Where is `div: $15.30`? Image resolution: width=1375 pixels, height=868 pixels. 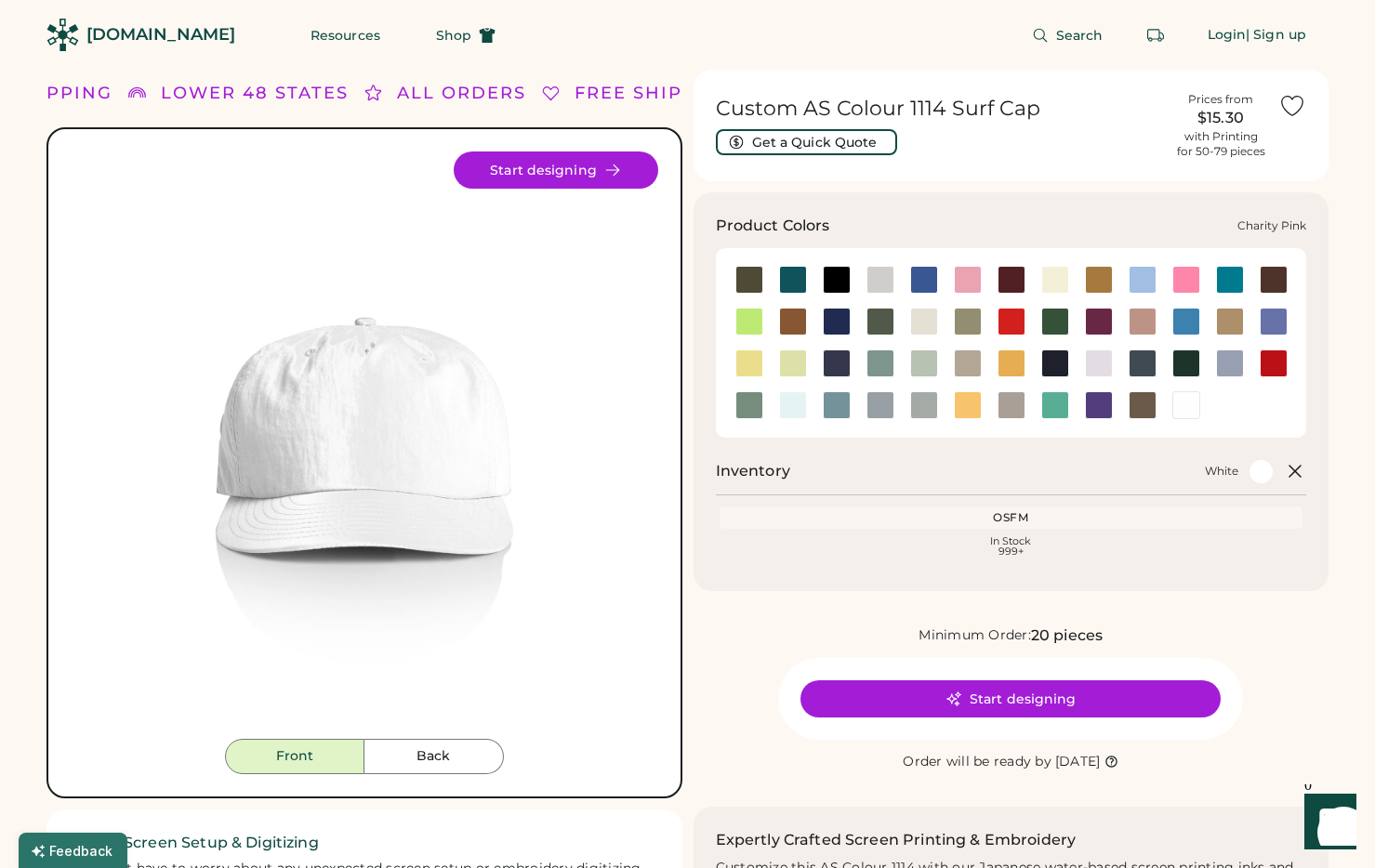 div: $15.30 is located at coordinates (1220, 118).